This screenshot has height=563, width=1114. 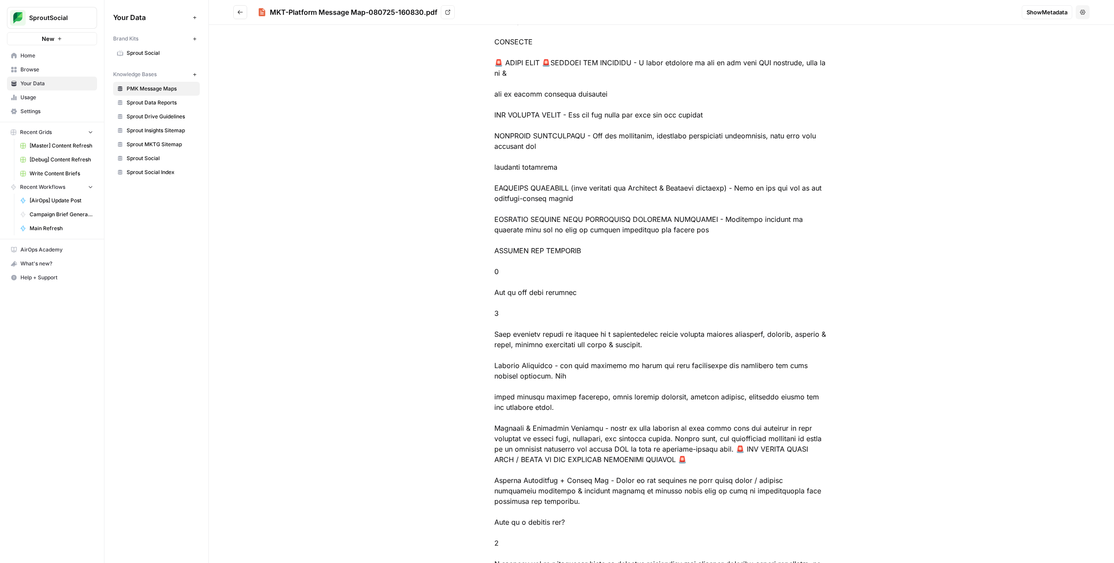 I want to click on span: AirOps Academy, so click(x=57, y=250).